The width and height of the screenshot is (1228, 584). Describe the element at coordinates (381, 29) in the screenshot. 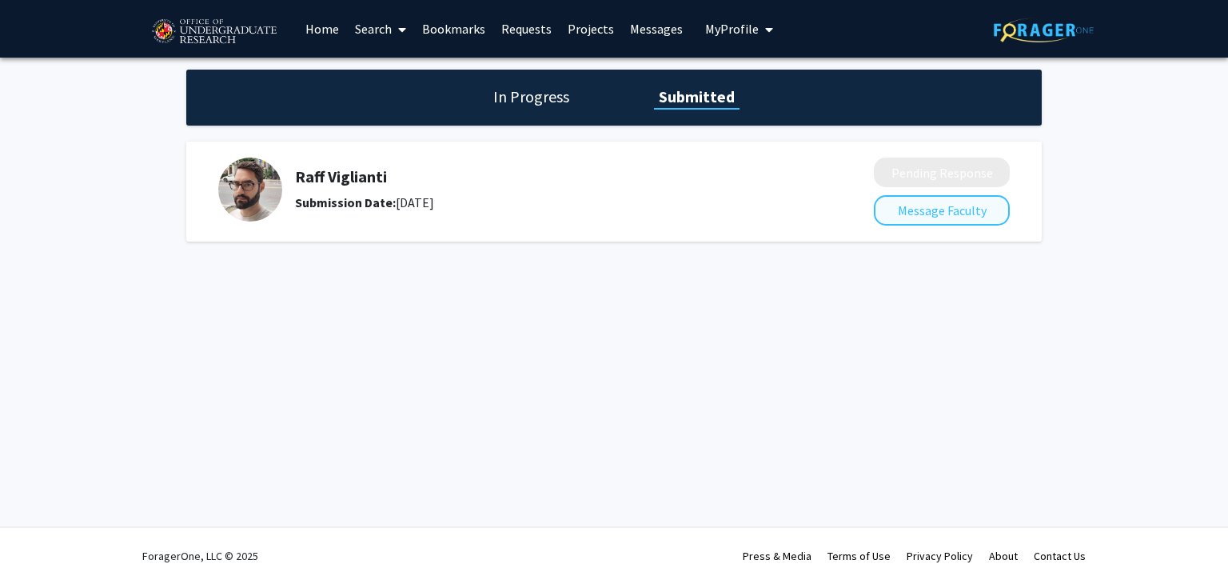

I see `a: Search` at that location.